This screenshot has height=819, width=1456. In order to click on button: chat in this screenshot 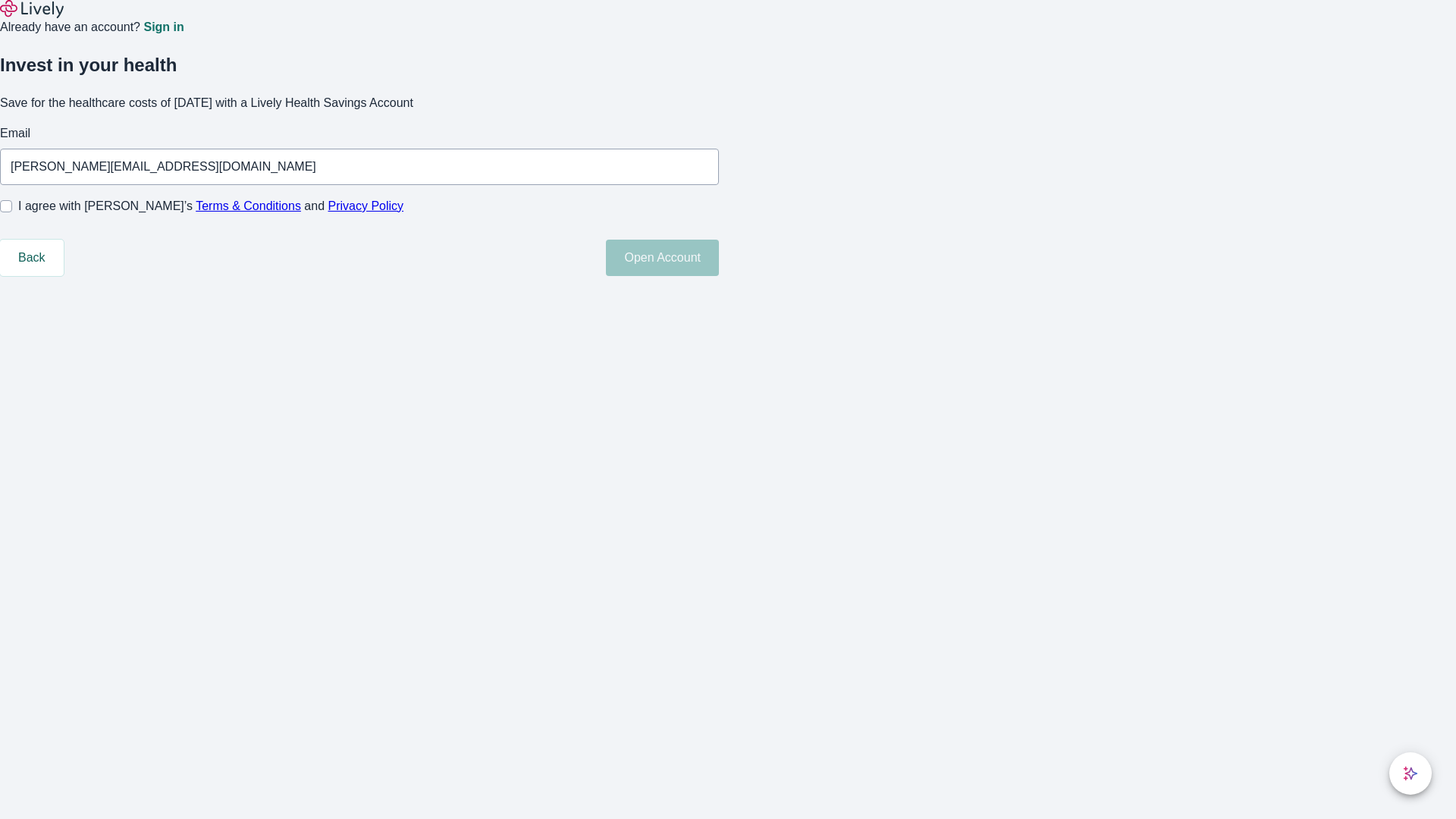, I will do `click(1411, 774)`.